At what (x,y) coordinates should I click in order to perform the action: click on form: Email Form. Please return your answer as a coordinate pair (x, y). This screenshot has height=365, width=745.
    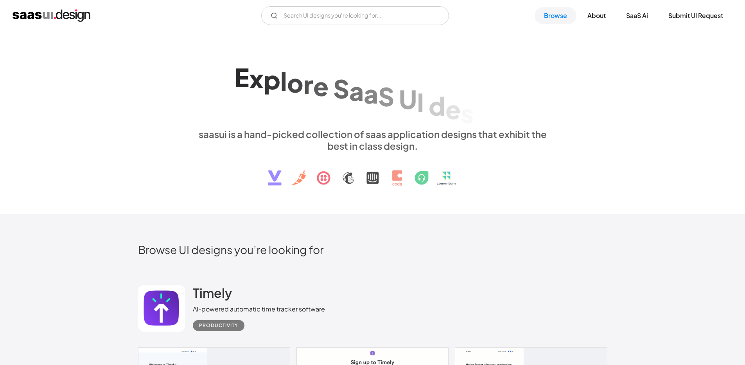
    Looking at the image, I should click on (355, 16).